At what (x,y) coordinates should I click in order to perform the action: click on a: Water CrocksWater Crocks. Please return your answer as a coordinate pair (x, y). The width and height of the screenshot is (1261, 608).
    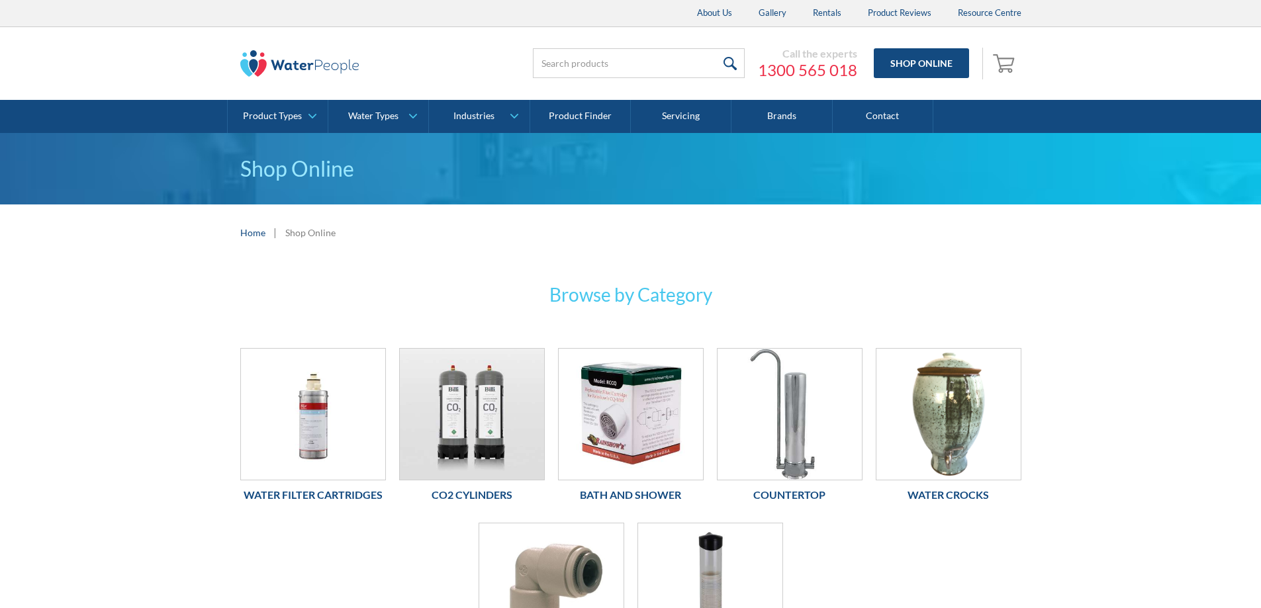
    Looking at the image, I should click on (948, 429).